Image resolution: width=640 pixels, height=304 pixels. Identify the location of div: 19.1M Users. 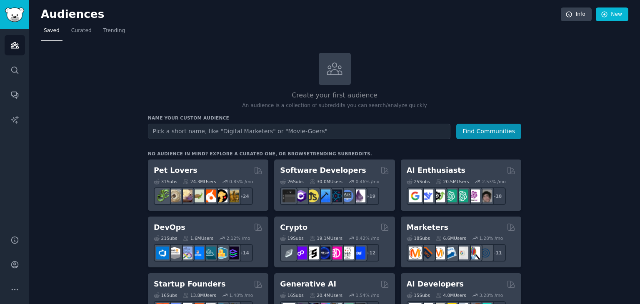
(326, 238).